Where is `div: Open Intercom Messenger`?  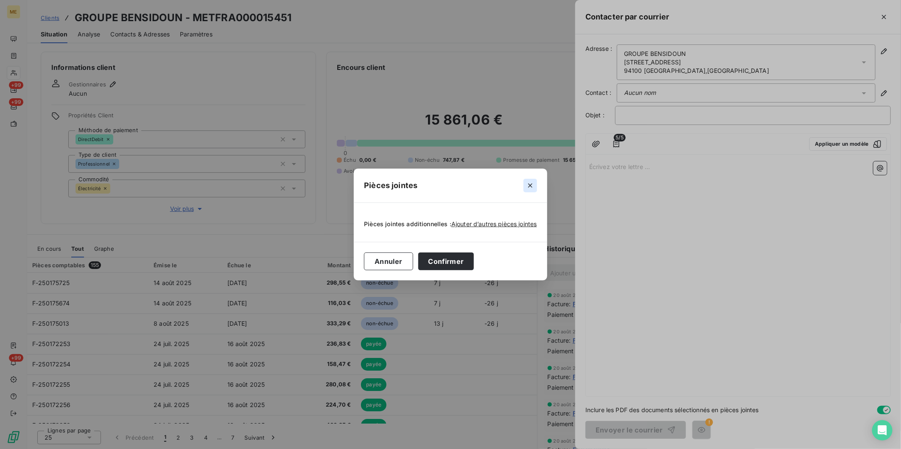
div: Open Intercom Messenger is located at coordinates (882, 431).